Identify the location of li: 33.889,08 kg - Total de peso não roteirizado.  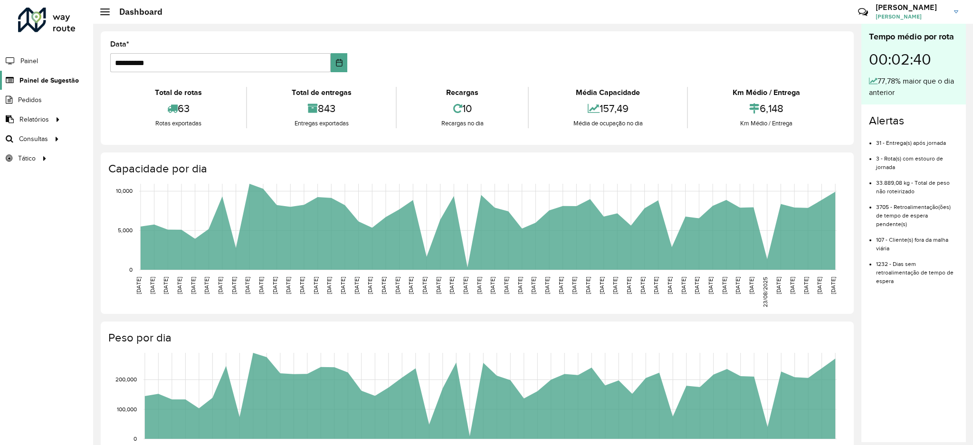
(917, 183).